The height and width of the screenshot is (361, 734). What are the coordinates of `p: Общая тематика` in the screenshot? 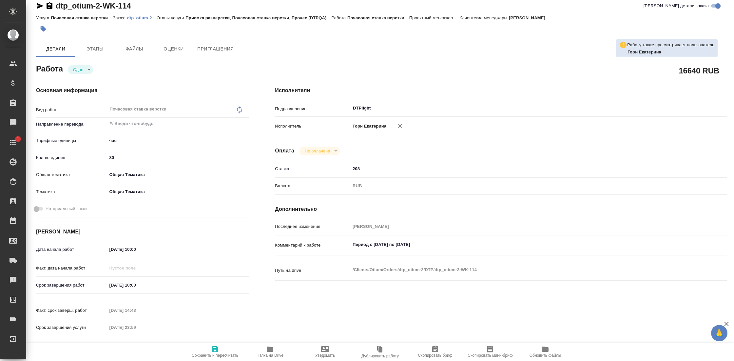 It's located at (71, 175).